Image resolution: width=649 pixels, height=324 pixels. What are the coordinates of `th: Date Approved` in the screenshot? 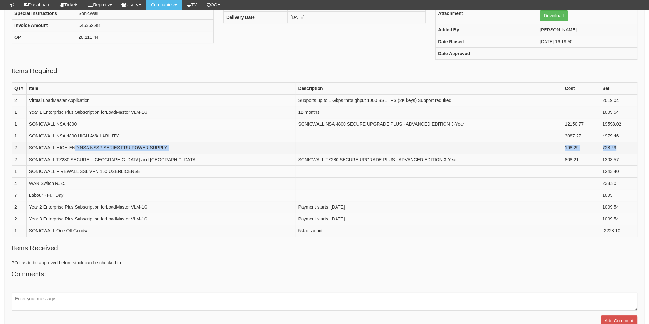 It's located at (486, 53).